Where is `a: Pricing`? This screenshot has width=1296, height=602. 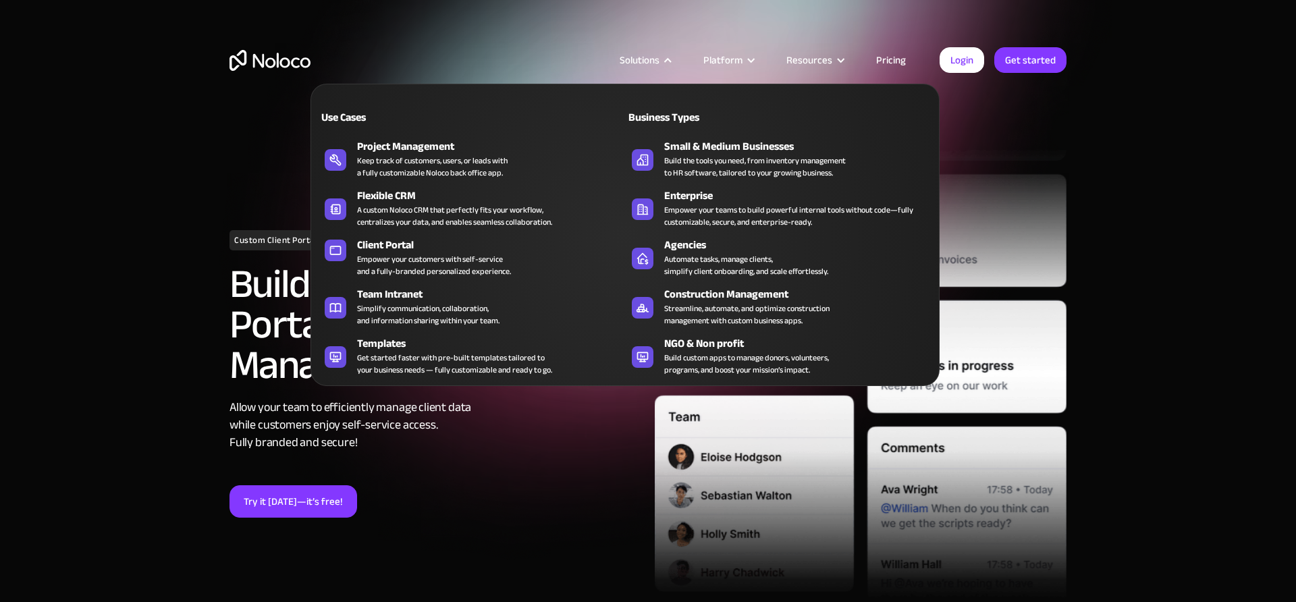 a: Pricing is located at coordinates (891, 60).